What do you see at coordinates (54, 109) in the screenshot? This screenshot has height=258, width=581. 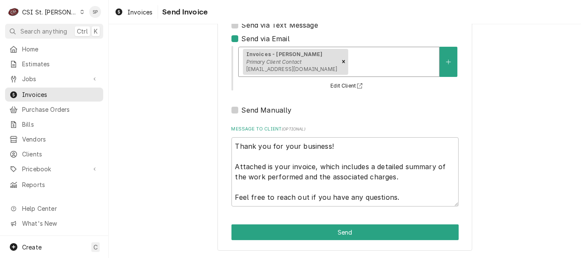 I see `a: Purchase Orders` at bounding box center [54, 109].